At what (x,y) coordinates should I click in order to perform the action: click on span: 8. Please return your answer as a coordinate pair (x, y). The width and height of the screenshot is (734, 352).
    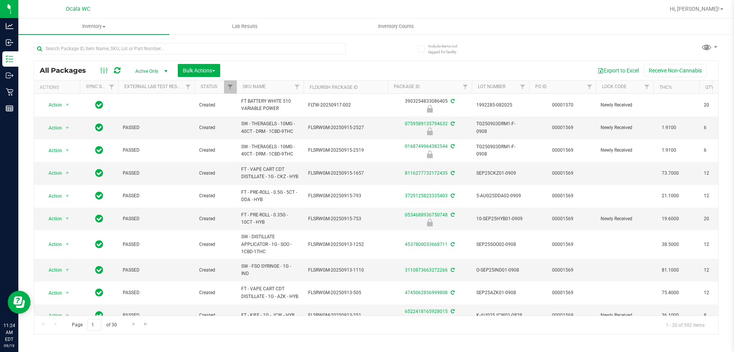
    Looking at the image, I should click on (719, 315).